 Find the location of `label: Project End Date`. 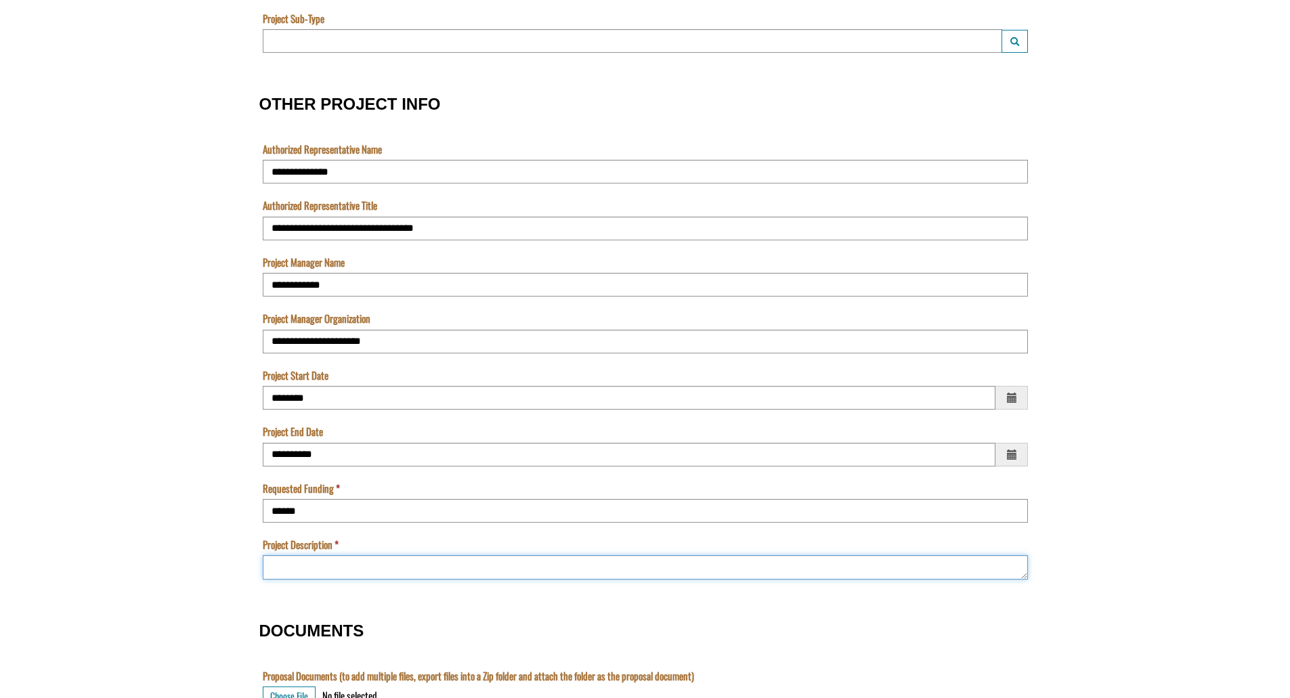

label: Project End Date is located at coordinates (292, 431).